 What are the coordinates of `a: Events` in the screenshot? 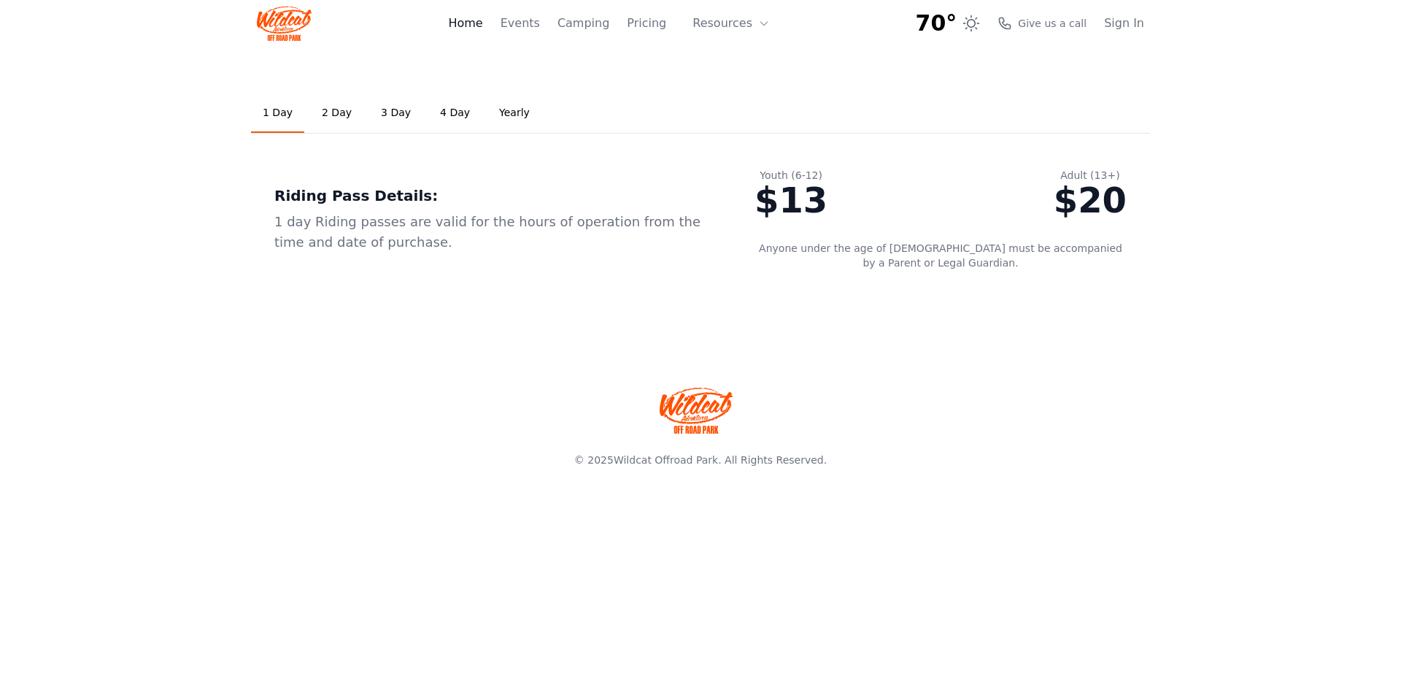 It's located at (520, 23).